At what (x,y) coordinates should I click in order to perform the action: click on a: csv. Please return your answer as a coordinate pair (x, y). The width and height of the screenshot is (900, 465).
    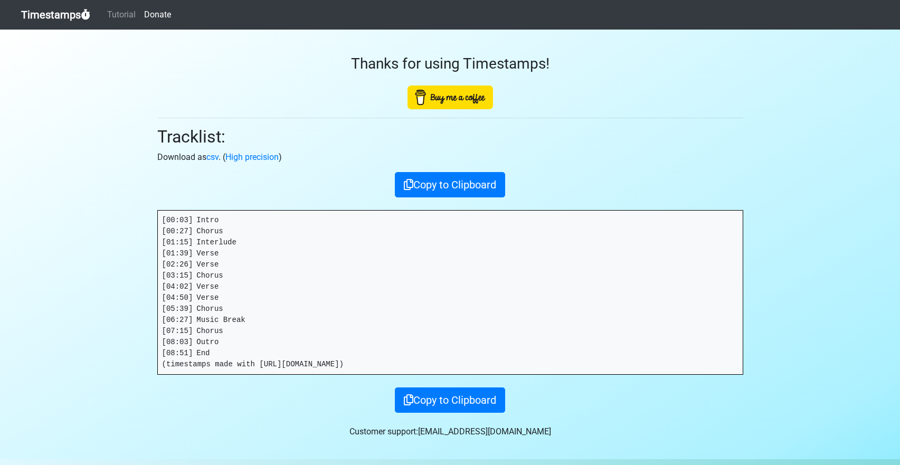
    Looking at the image, I should click on (212, 157).